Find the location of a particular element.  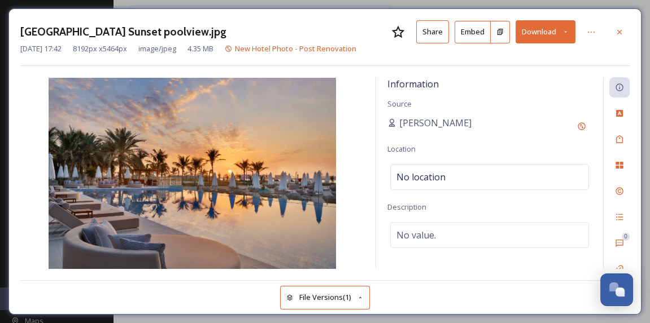

span: No value. is located at coordinates (416, 235).